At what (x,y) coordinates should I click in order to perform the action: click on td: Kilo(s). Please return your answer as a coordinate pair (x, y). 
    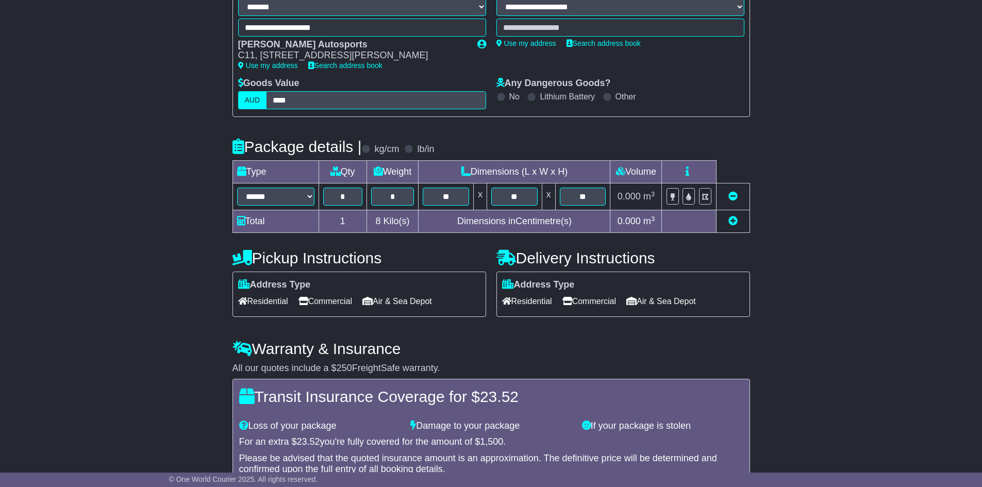
    Looking at the image, I should click on (392, 222).